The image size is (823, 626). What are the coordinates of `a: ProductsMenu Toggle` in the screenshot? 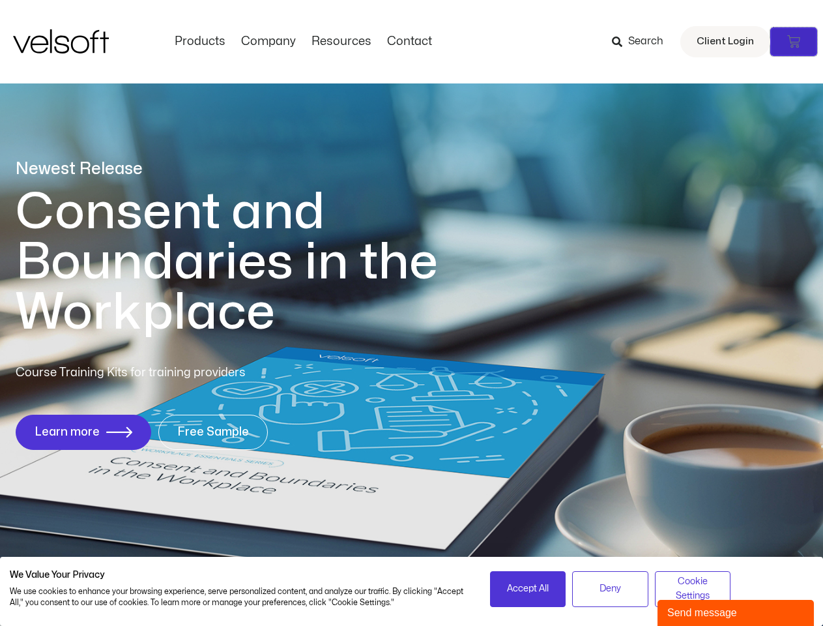 It's located at (200, 42).